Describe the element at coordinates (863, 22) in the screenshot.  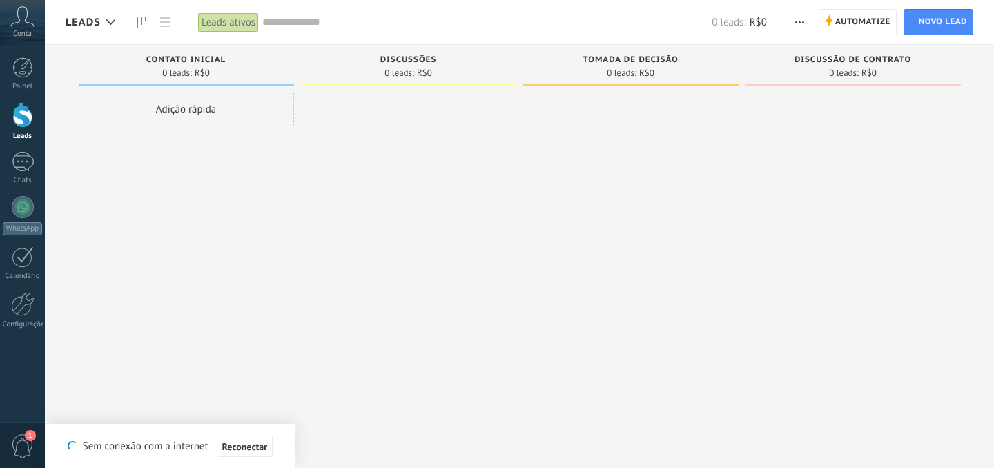
I see `span: Automatize` at that location.